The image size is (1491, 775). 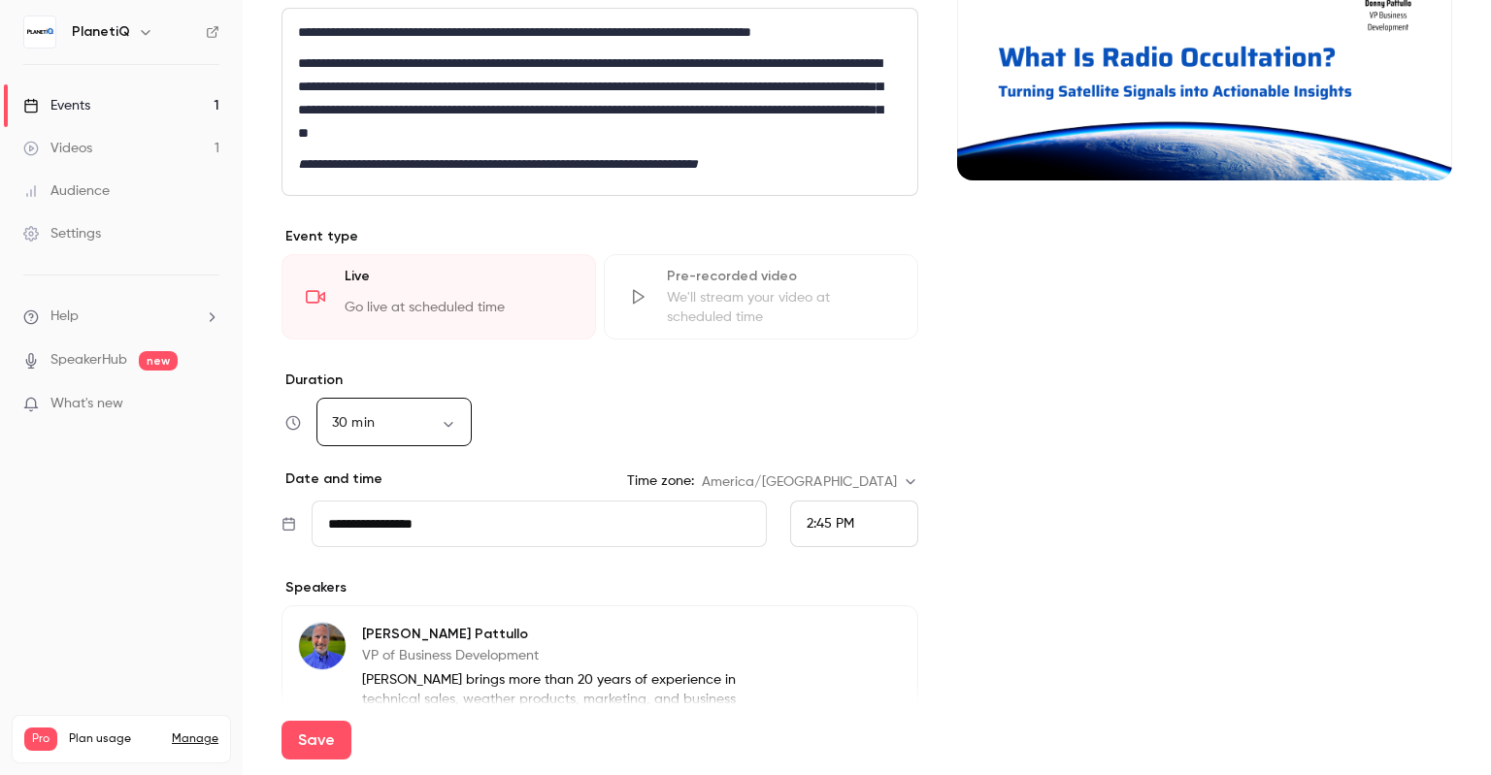 What do you see at coordinates (660, 481) in the screenshot?
I see `label: Time zone:` at bounding box center [660, 481].